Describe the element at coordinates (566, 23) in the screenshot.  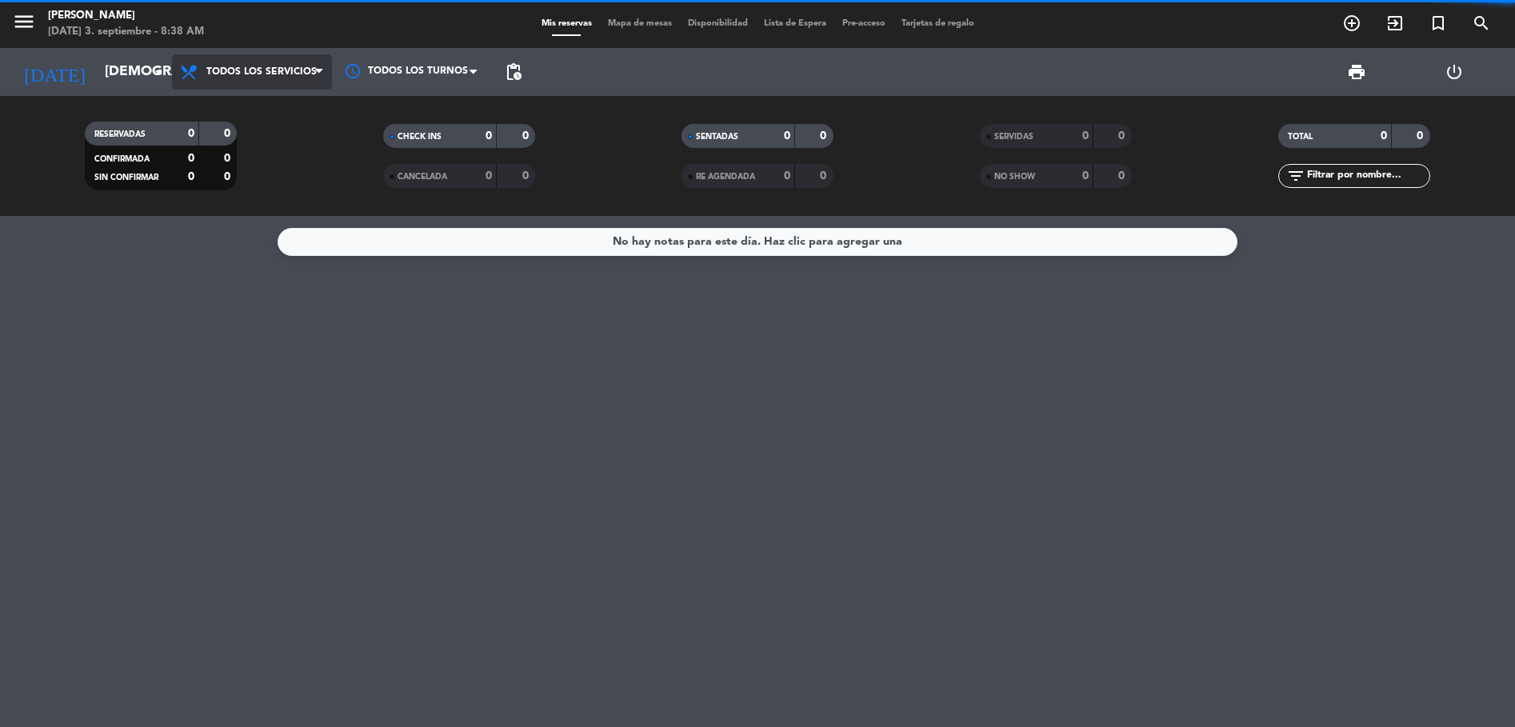
I see `span: Mis reservas` at that location.